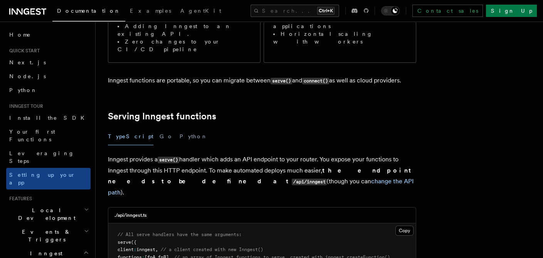 This screenshot has height=258, width=543. What do you see at coordinates (201, 11) in the screenshot?
I see `span: AgentKit` at bounding box center [201, 11].